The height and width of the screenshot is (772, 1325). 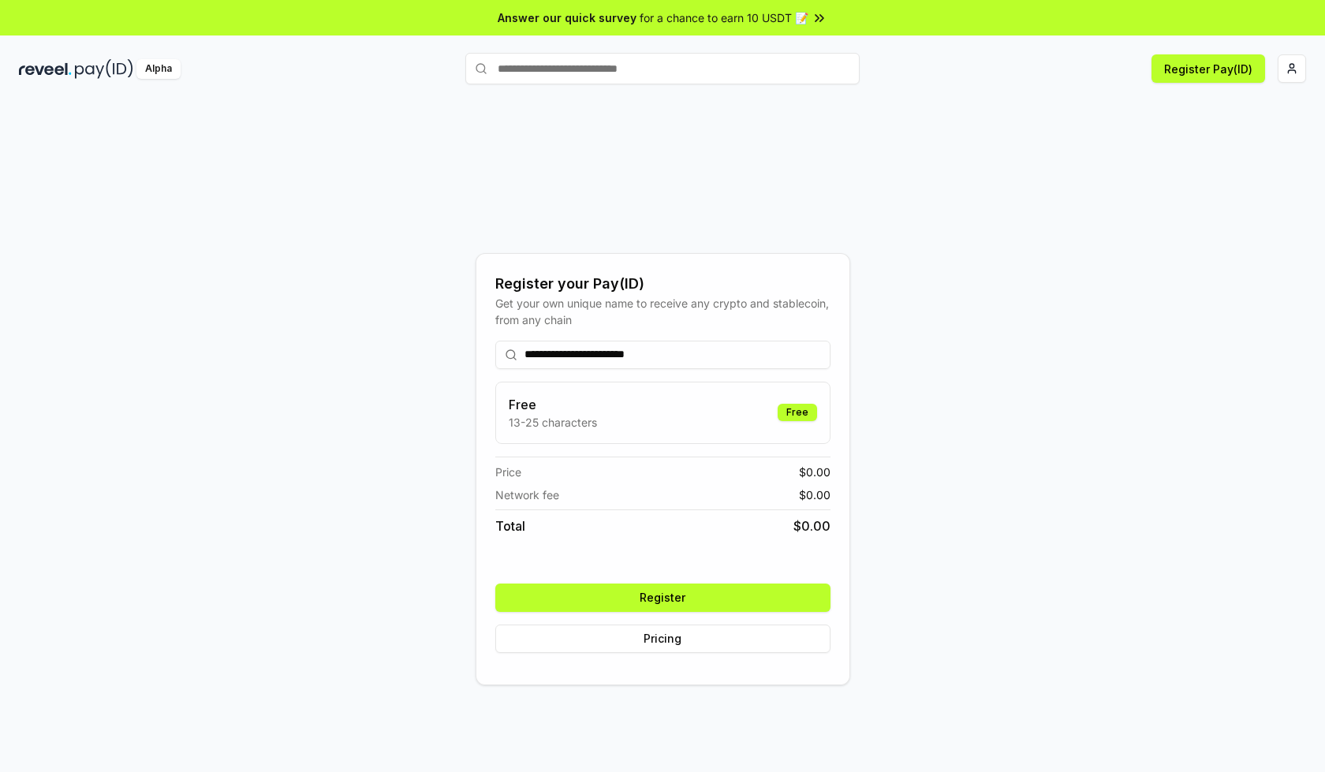 I want to click on h3: Free, so click(x=553, y=405).